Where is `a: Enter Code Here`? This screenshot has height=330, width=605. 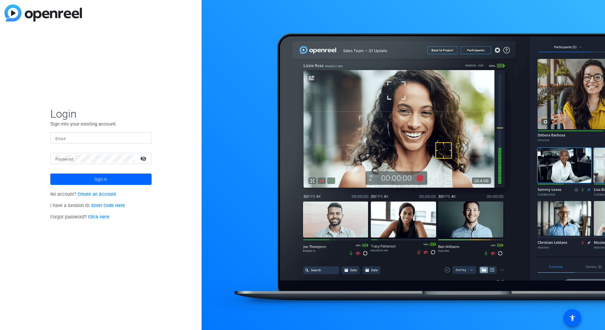 a: Enter Code Here is located at coordinates (108, 206).